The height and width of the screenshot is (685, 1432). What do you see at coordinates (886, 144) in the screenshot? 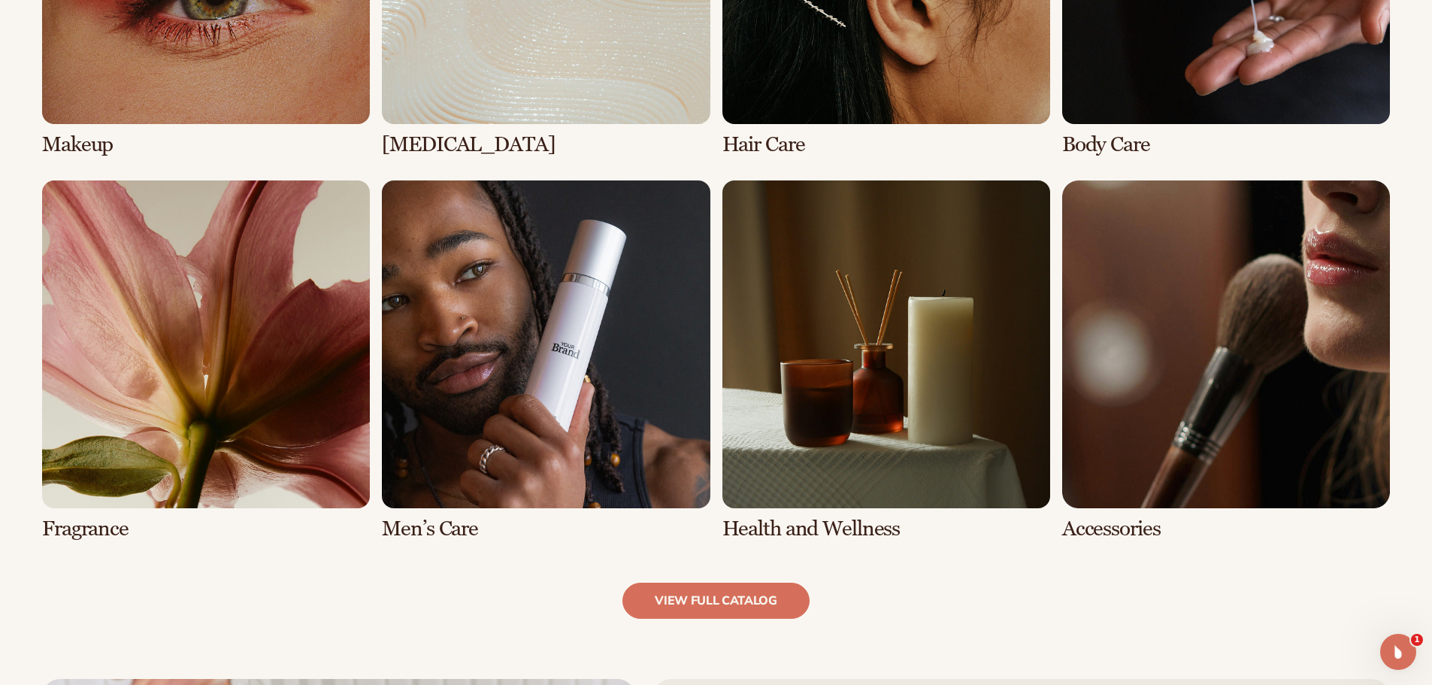
I see `h3: Hair Care` at bounding box center [886, 144].